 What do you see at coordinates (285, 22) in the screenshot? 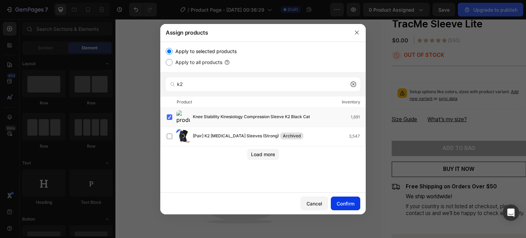
I see `div: $0.00` at bounding box center [285, 22].